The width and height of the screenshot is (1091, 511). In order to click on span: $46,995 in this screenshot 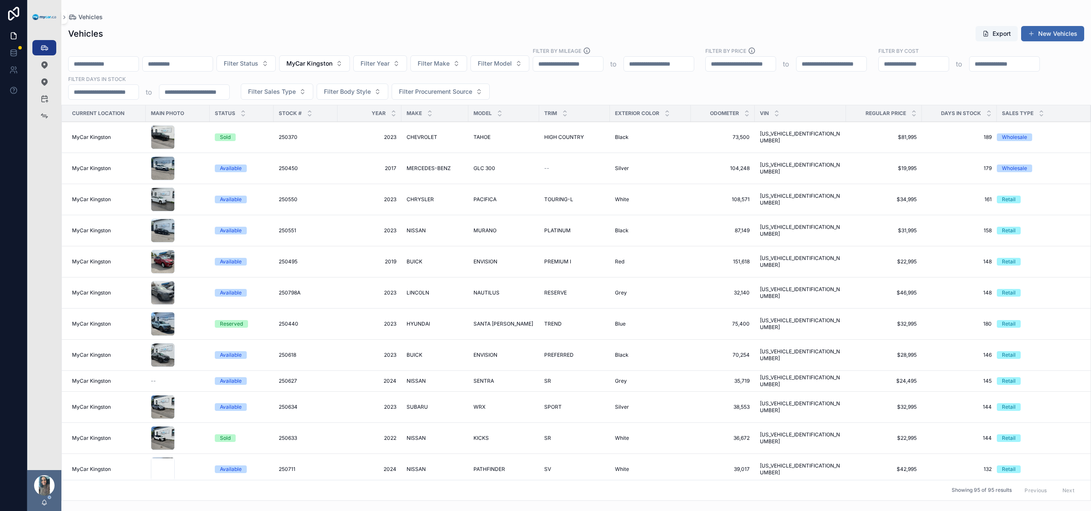, I will do `click(884, 293)`.